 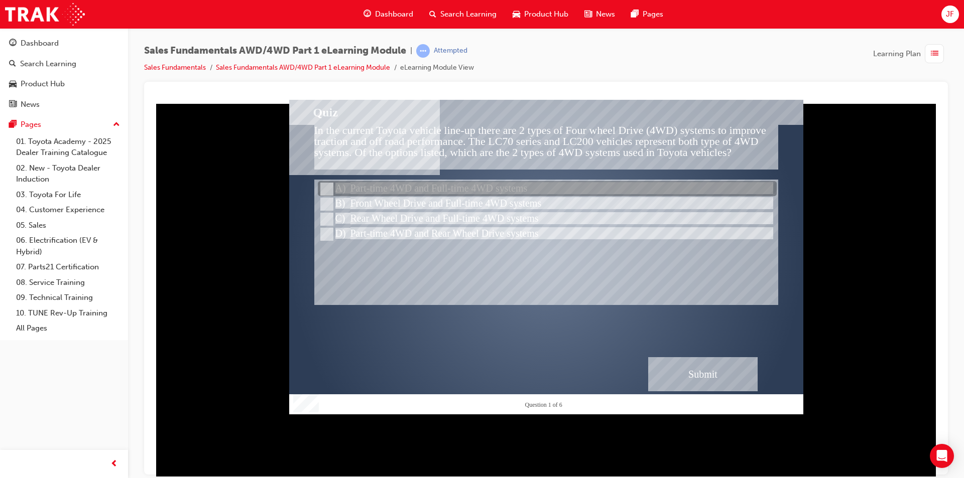 I want to click on a: guage-iconDashboard, so click(x=388, y=14).